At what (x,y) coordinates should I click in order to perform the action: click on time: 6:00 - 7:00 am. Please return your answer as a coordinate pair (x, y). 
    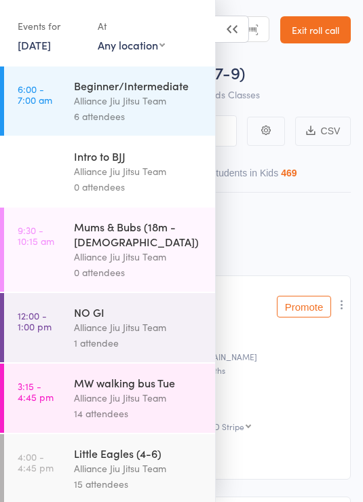
    Looking at the image, I should click on (35, 94).